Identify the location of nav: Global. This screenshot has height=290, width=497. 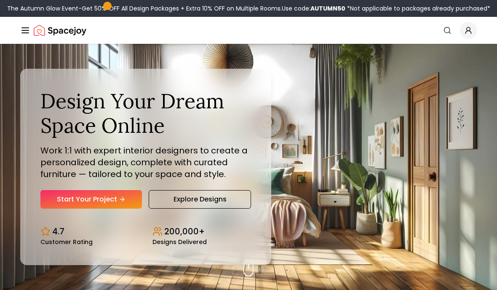
(249, 30).